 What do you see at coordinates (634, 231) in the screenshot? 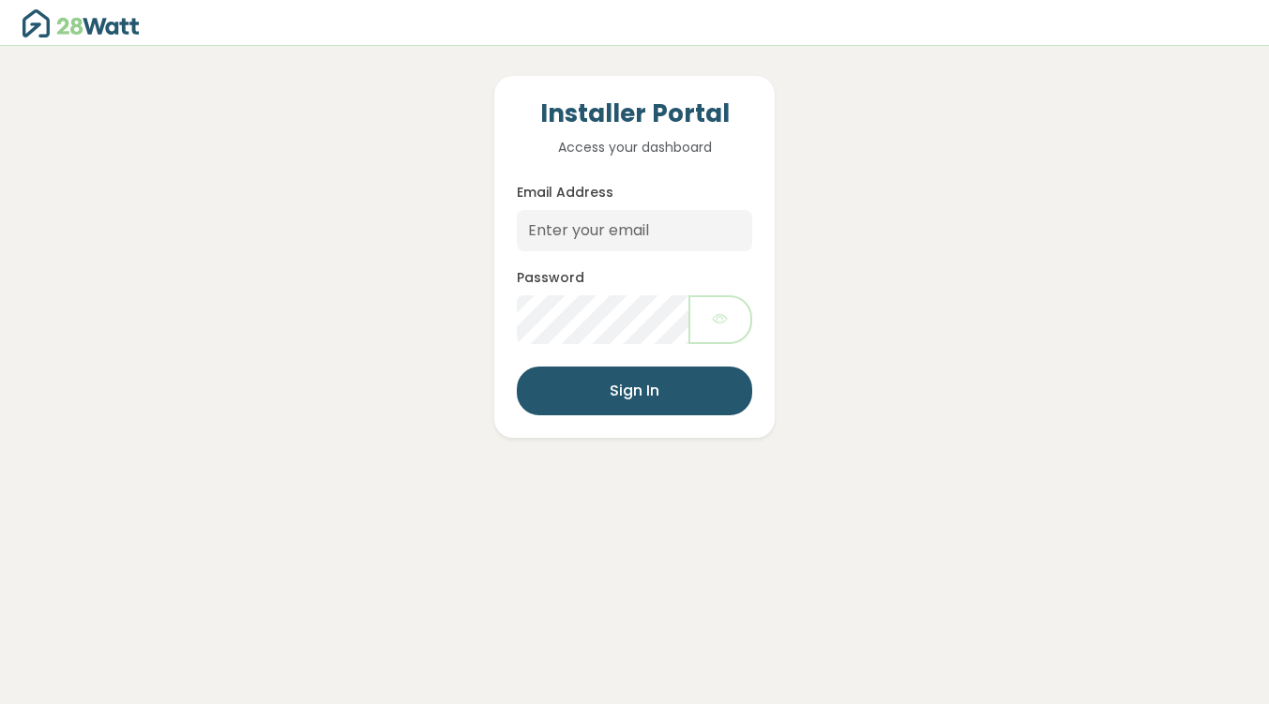
I see `input: Enter your email` at bounding box center [634, 231].